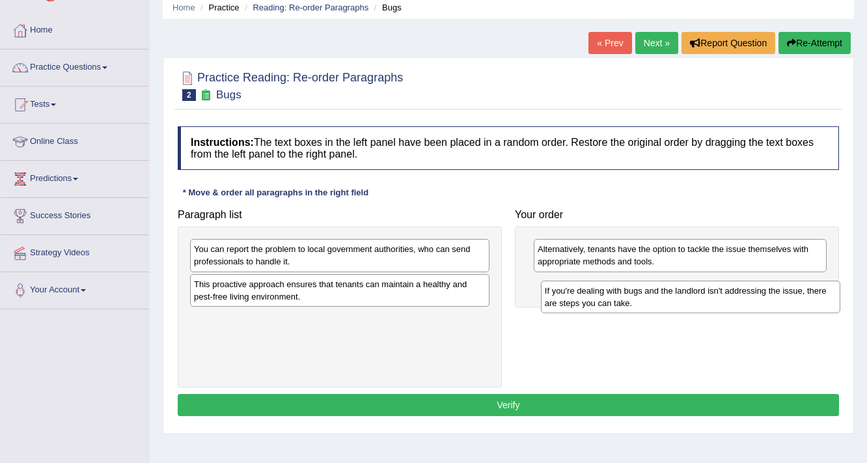 The height and width of the screenshot is (463, 867). What do you see at coordinates (508, 148) in the screenshot?
I see `h4: The text boxes in the left panel have been placed in a random order. Restore the original order b...` at bounding box center [508, 148].